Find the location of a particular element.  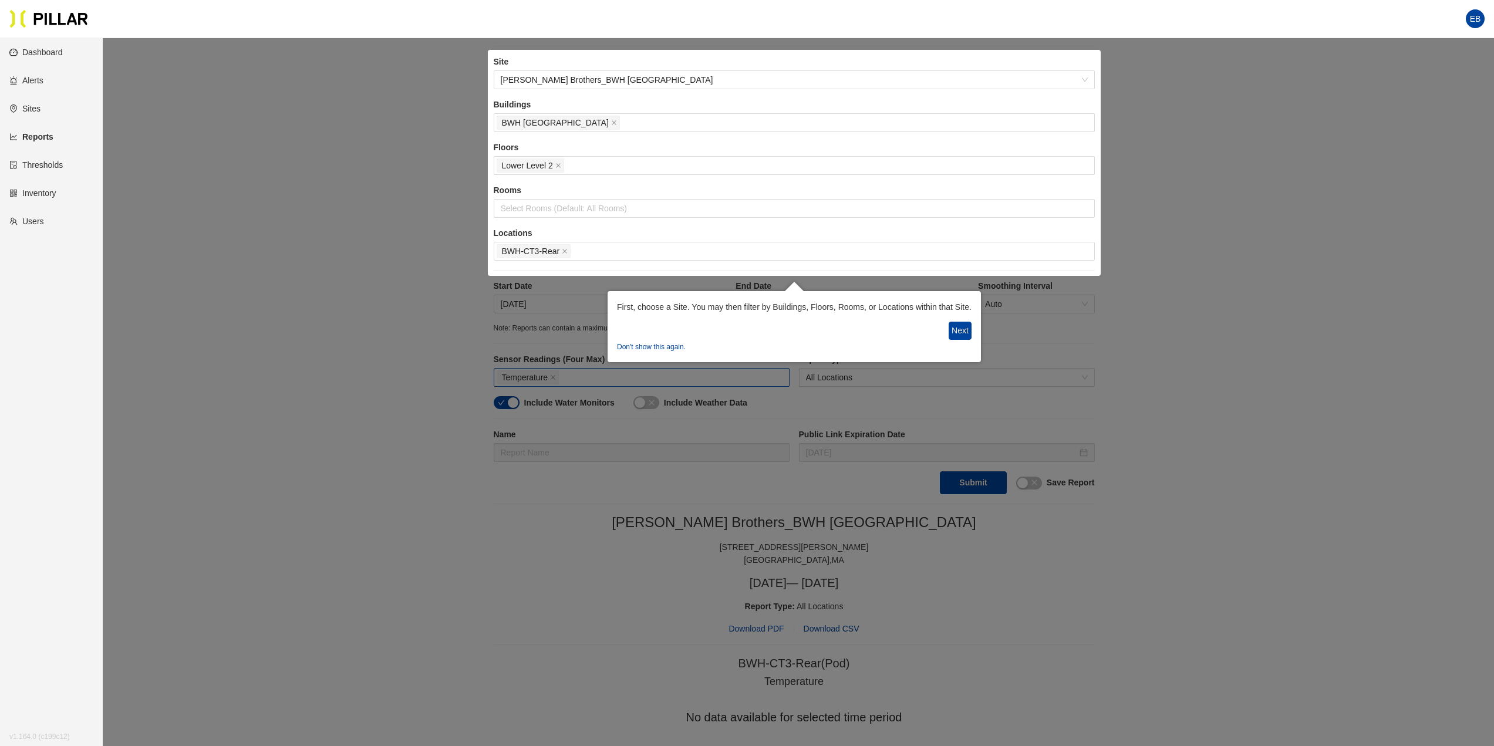

p: First, choose a Site. You may then filter by Buildings, Floors, Rooms, or Locations within that S... is located at coordinates (794, 307).